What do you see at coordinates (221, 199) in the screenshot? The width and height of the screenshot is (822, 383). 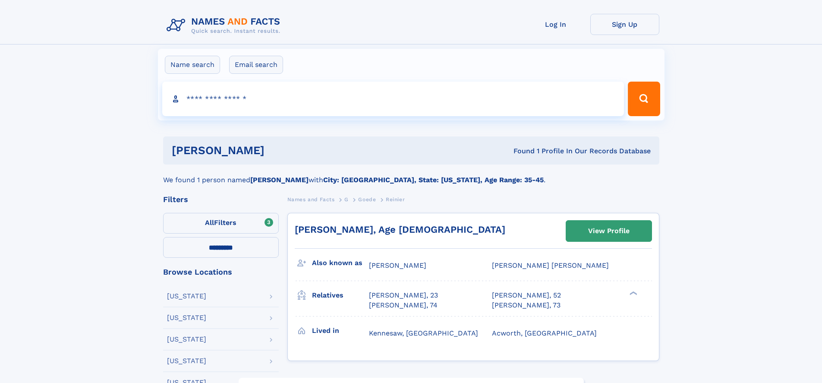 I see `div: Filters` at bounding box center [221, 199].